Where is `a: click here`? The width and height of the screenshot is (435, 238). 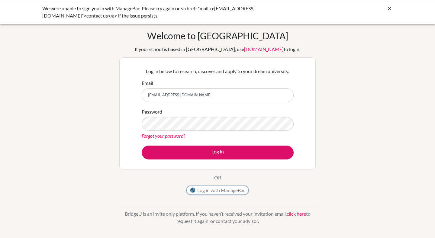
a: click here is located at coordinates (296, 213).